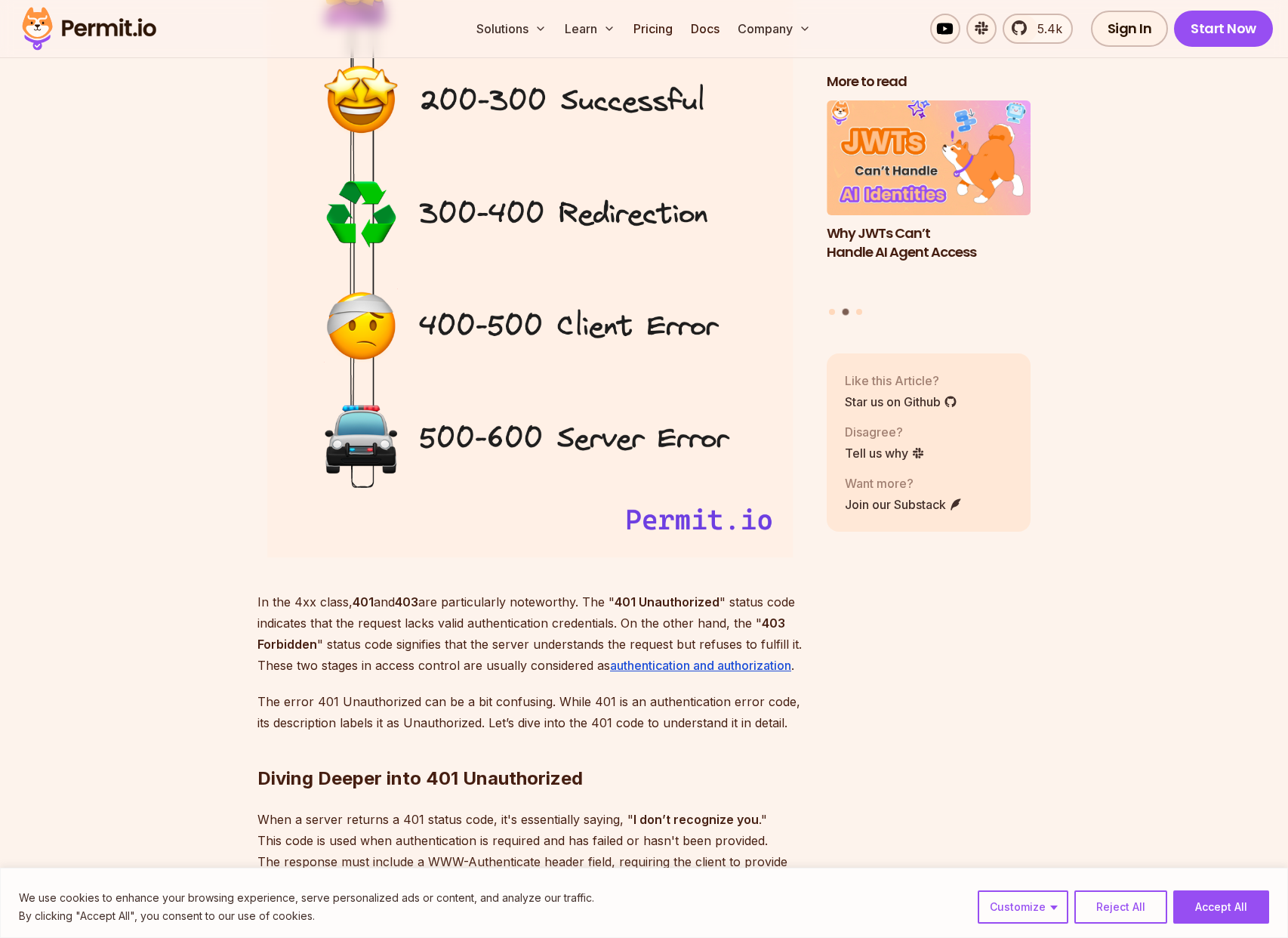 This screenshot has height=938, width=1288. I want to click on a: Tell us why, so click(885, 453).